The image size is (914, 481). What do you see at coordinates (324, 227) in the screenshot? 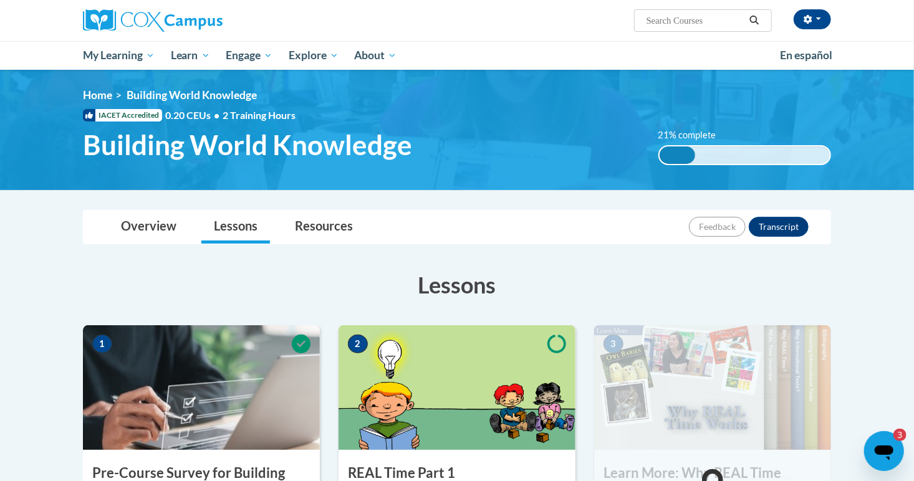
I see `a: Resources` at bounding box center [324, 227].